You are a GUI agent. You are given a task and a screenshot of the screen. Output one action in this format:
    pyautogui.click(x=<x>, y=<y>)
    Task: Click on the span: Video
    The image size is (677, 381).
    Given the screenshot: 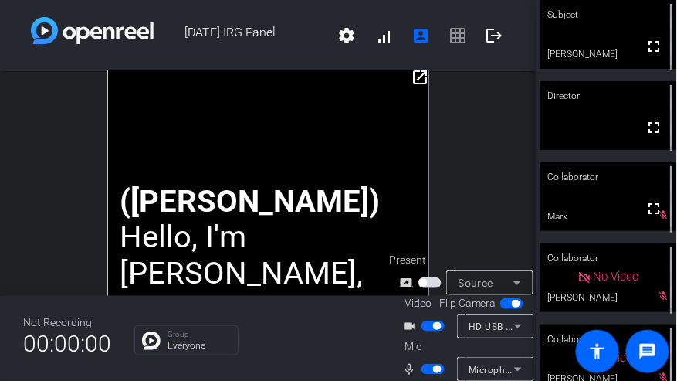 What is the action you would take?
    pyautogui.click(x=418, y=303)
    